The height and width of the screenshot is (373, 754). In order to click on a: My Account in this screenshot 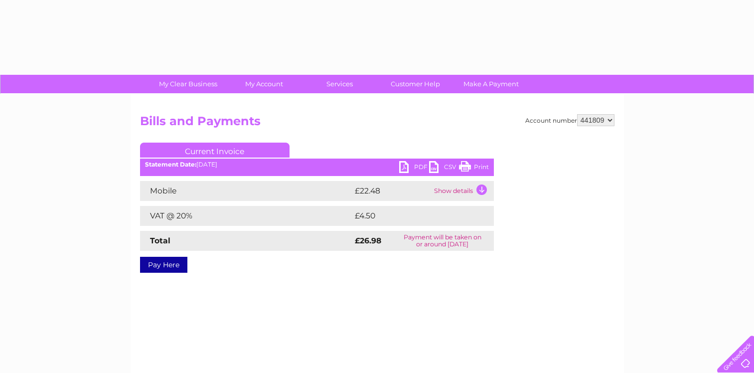, I will do `click(264, 84)`.